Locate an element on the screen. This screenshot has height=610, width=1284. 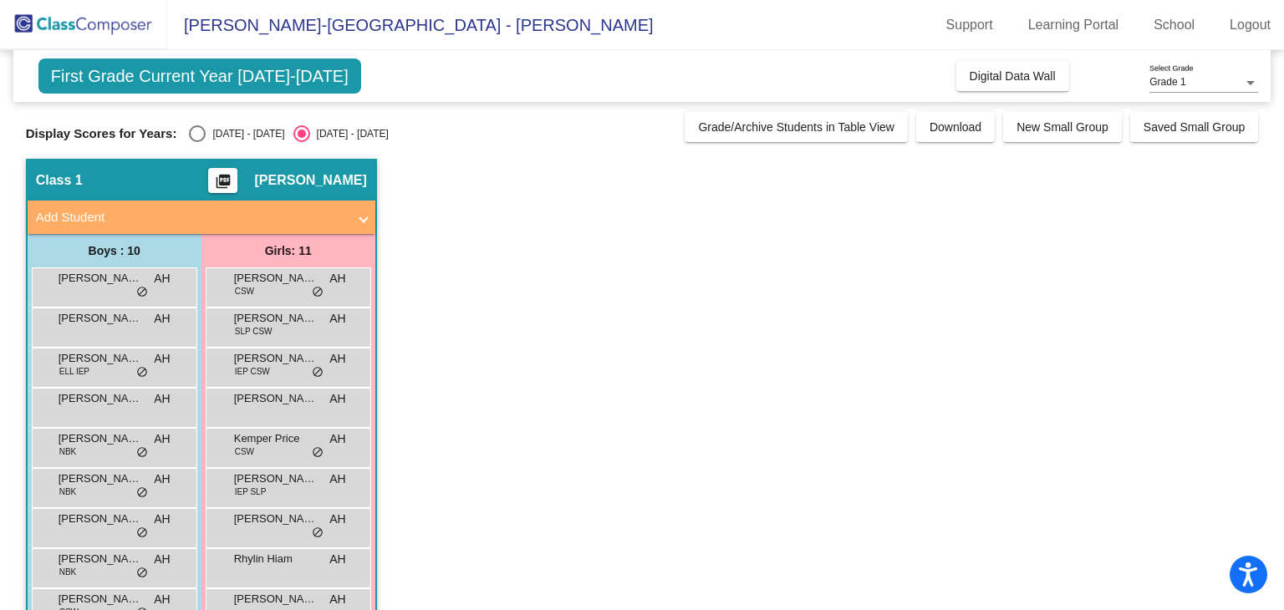
a: Support is located at coordinates (970, 25).